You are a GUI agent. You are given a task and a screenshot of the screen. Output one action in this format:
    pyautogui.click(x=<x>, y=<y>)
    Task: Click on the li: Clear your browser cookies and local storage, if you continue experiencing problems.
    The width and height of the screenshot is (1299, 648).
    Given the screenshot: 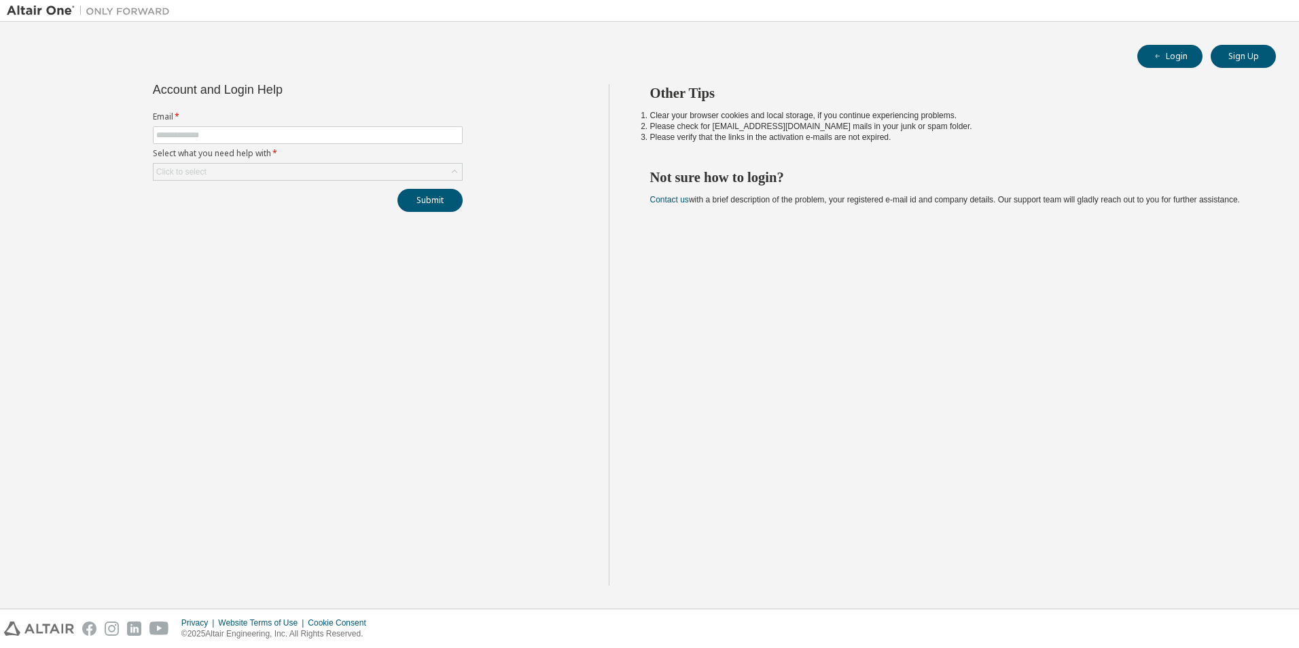 What is the action you would take?
    pyautogui.click(x=951, y=116)
    